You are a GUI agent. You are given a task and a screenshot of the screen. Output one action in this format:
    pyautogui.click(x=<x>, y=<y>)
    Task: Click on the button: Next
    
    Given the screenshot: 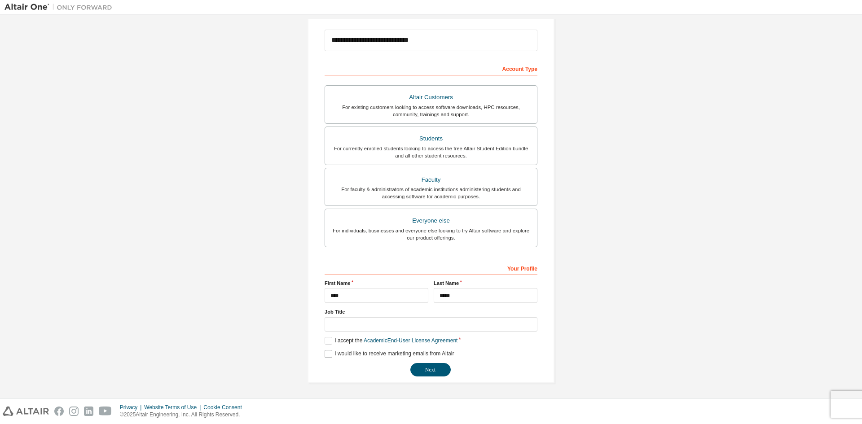 What is the action you would take?
    pyautogui.click(x=430, y=370)
    